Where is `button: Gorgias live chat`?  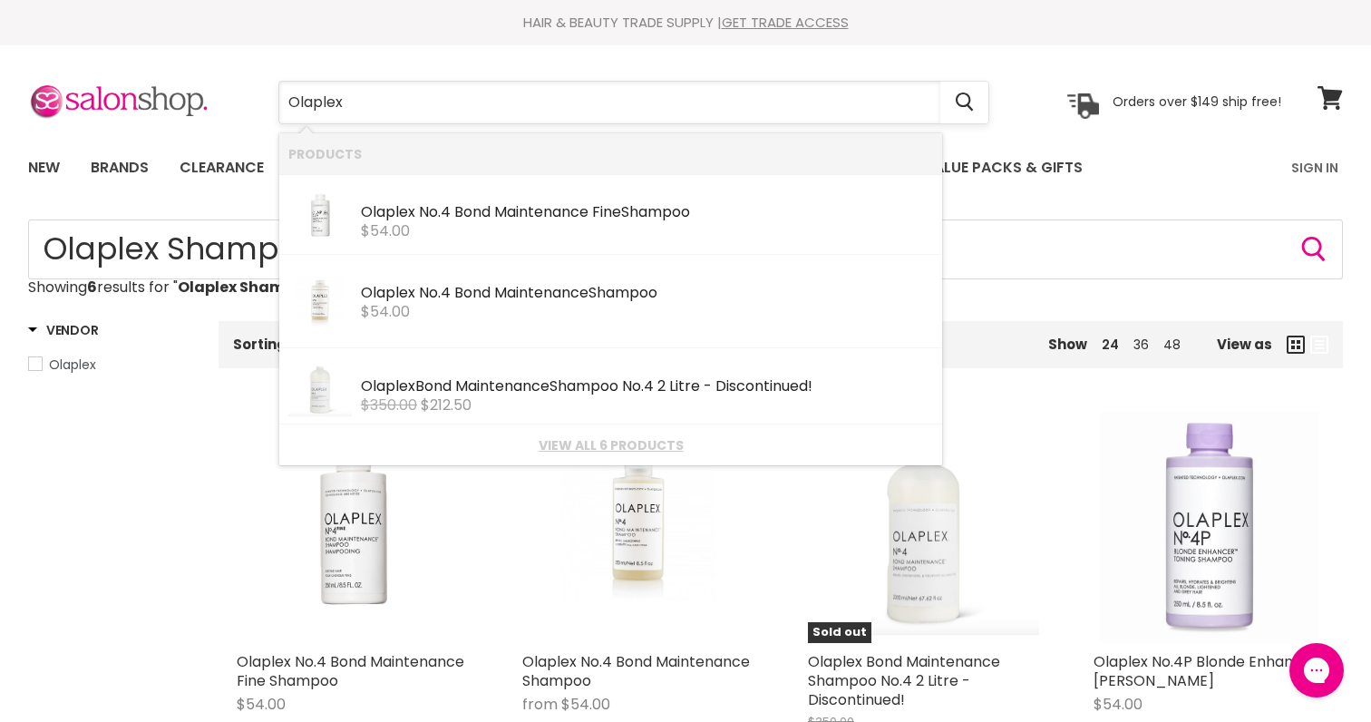 button: Gorgias live chat is located at coordinates (36, 34).